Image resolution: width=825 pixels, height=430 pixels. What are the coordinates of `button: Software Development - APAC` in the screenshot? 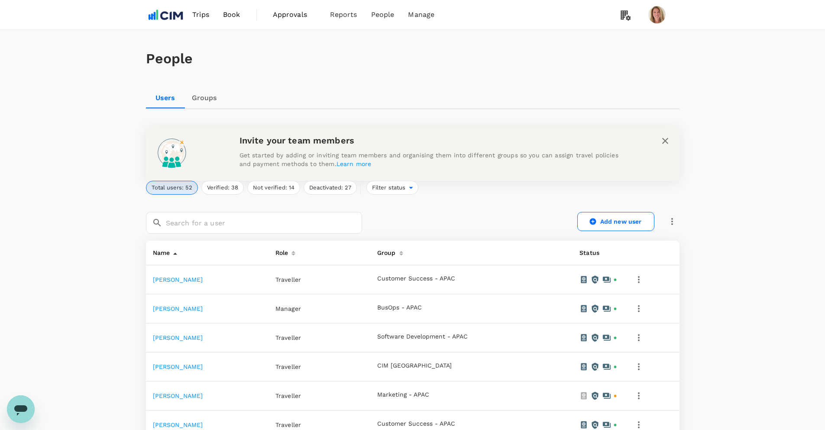 It's located at (422, 337).